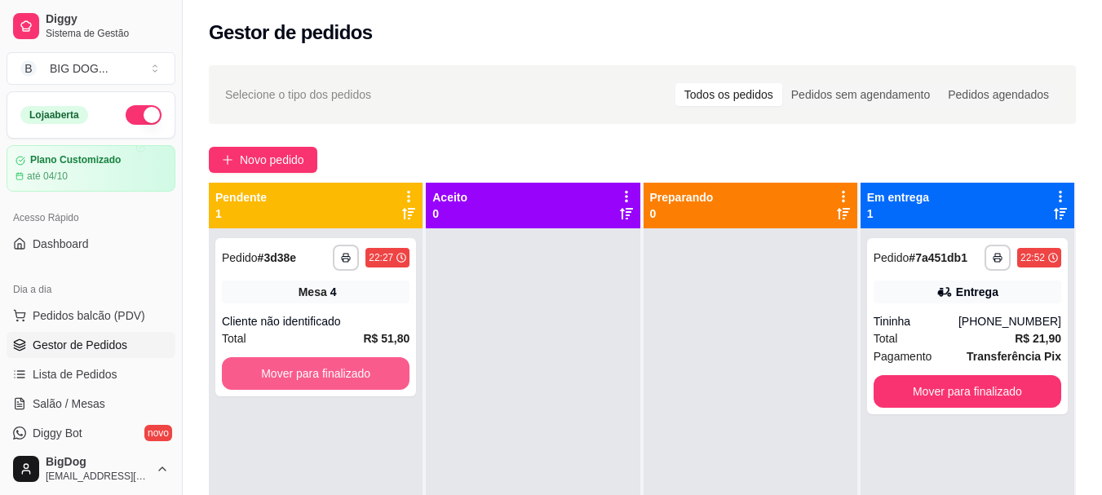 This screenshot has height=495, width=1102. I want to click on article: Plano Customizado, so click(75, 160).